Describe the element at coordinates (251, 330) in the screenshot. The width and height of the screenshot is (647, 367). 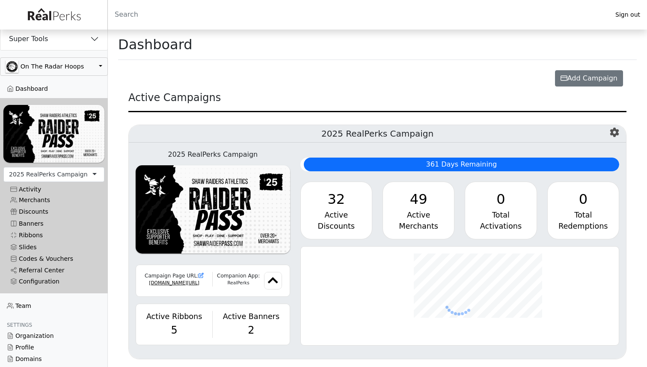
I see `div: 2` at that location.